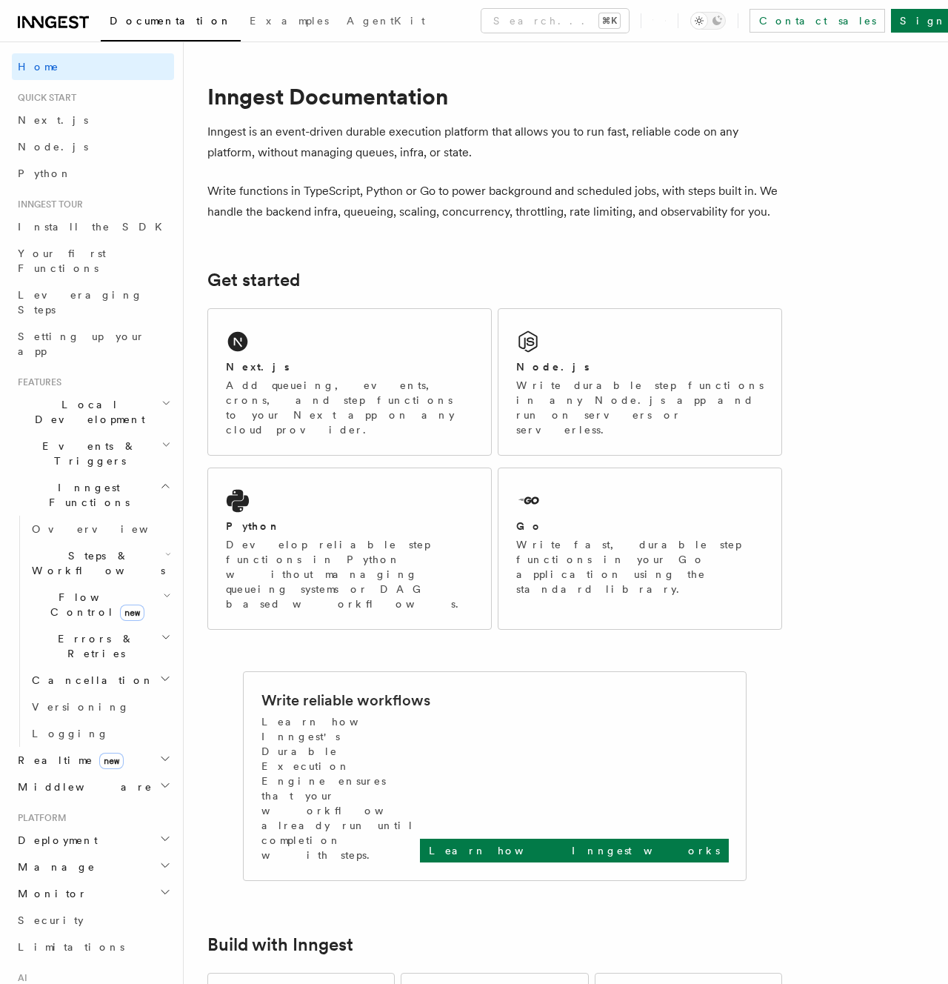  Describe the element at coordinates (93, 646) in the screenshot. I see `span: Errors & Retries` at that location.